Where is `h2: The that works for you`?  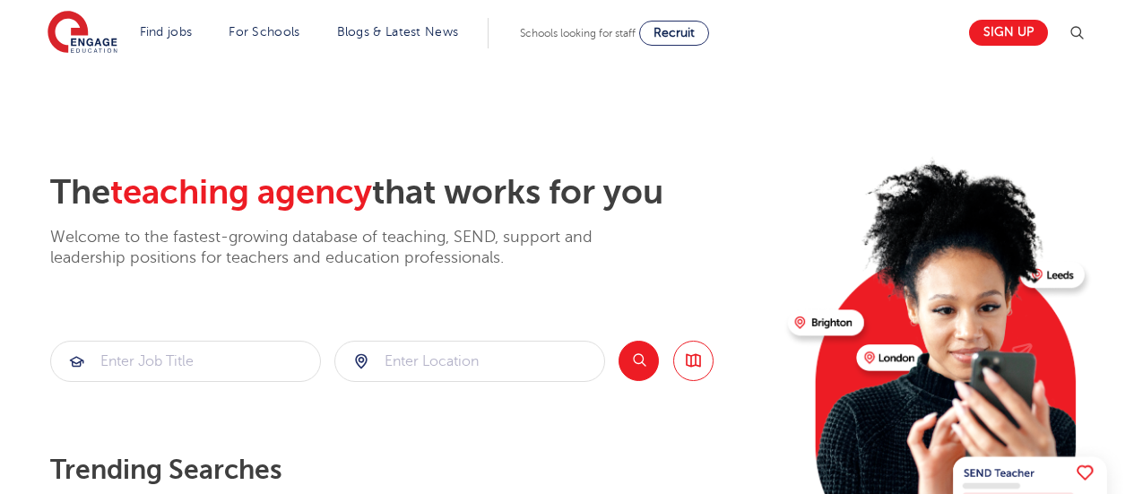
h2: The that works for you is located at coordinates (411, 193).